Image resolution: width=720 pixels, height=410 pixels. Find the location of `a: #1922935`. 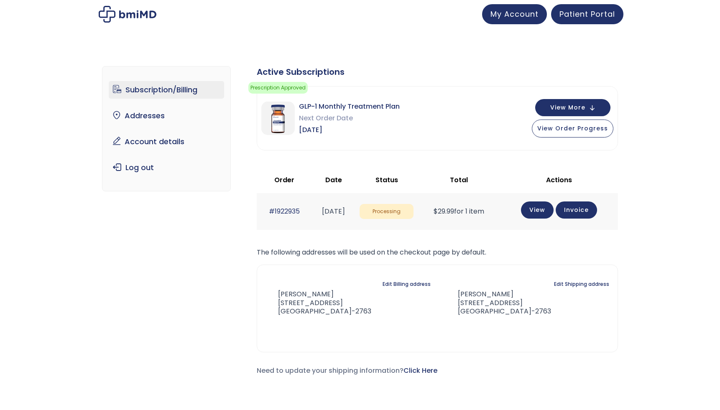

a: #1922935 is located at coordinates (284, 211).